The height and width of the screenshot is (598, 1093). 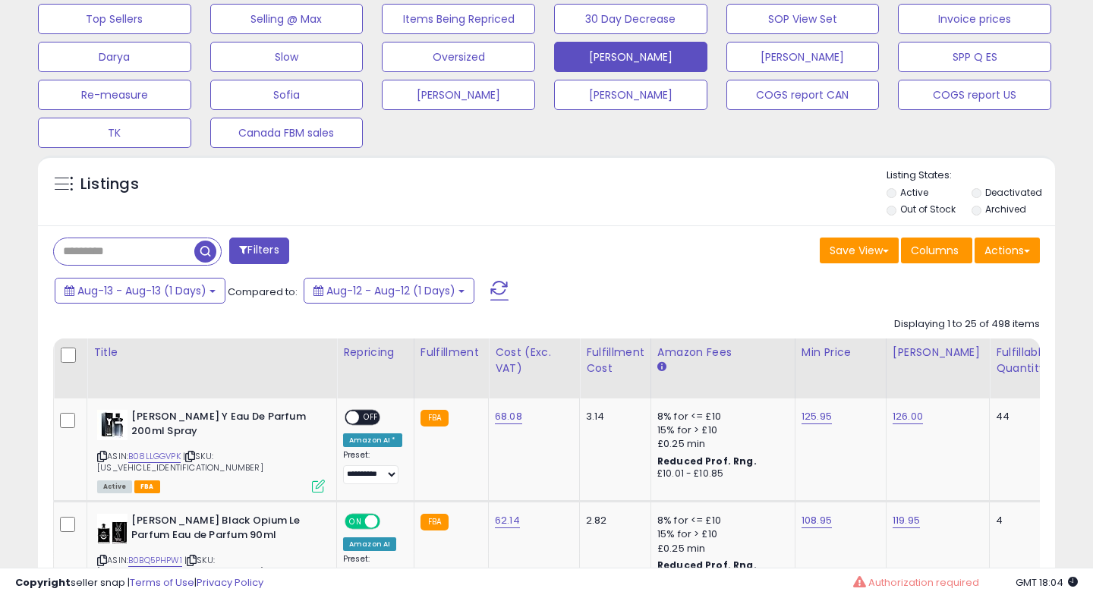 What do you see at coordinates (112, 529) in the screenshot?
I see `img: 41vW-cCtxuL._SL40_.jpg` at bounding box center [112, 529].